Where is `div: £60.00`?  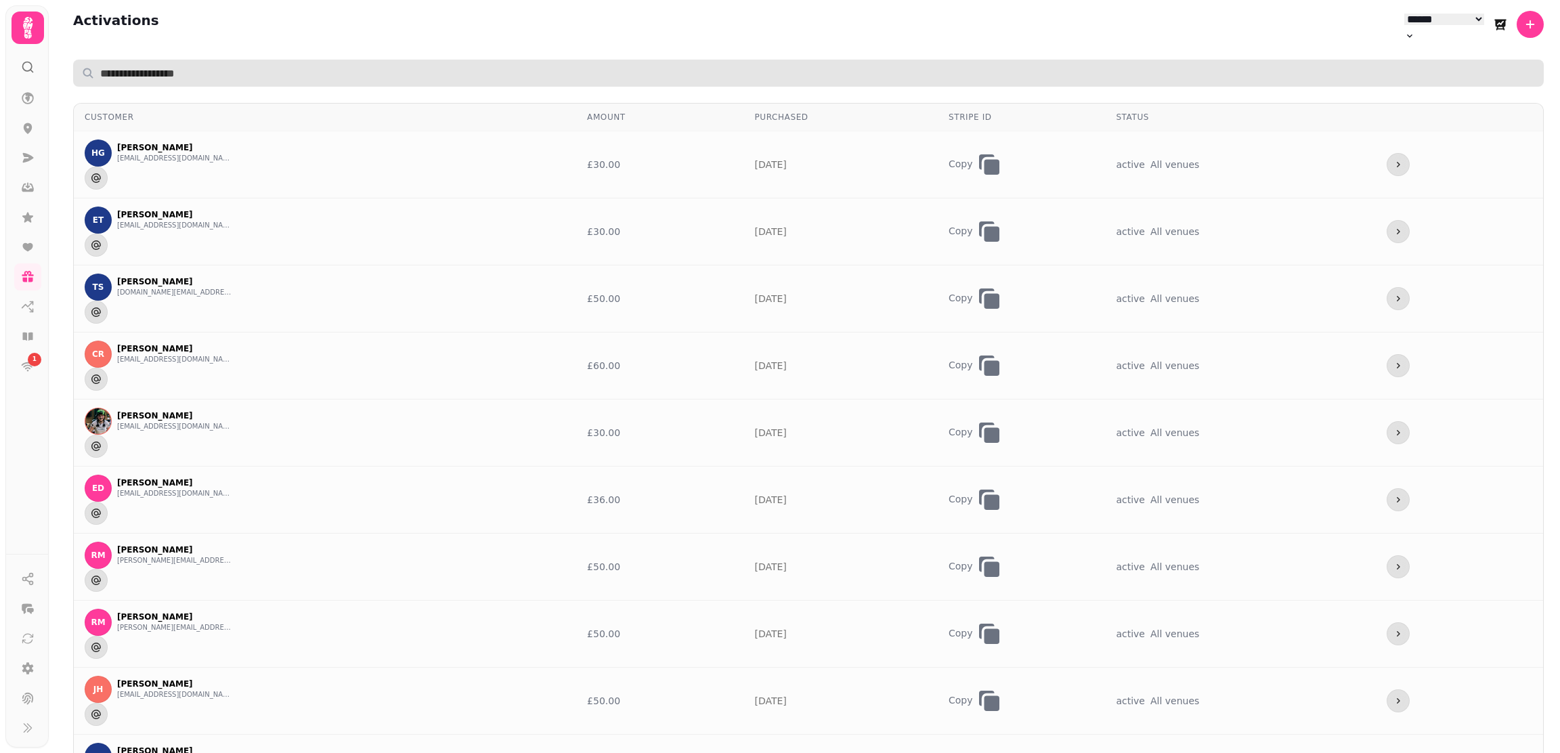
div: £60.00 is located at coordinates (660, 366).